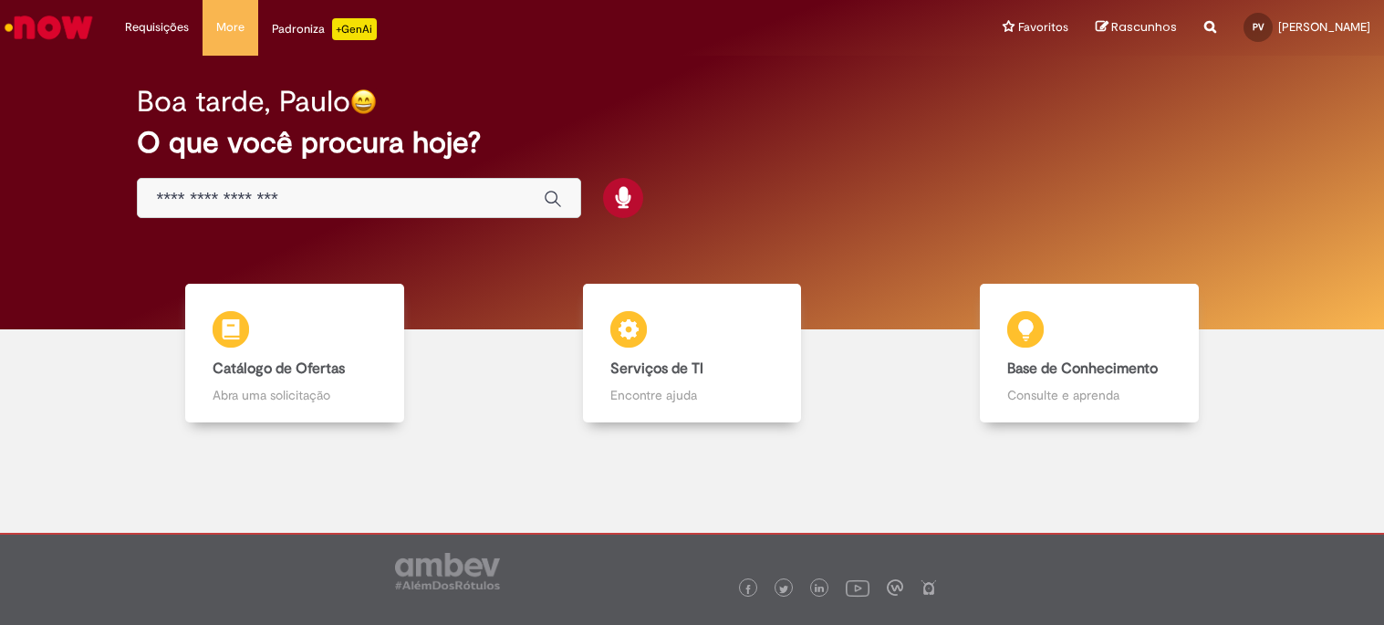 Image resolution: width=1384 pixels, height=625 pixels. I want to click on span: PV, so click(1258, 26).